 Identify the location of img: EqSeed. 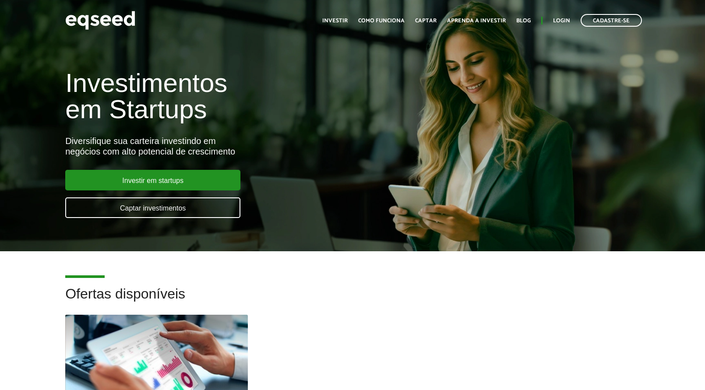
(100, 20).